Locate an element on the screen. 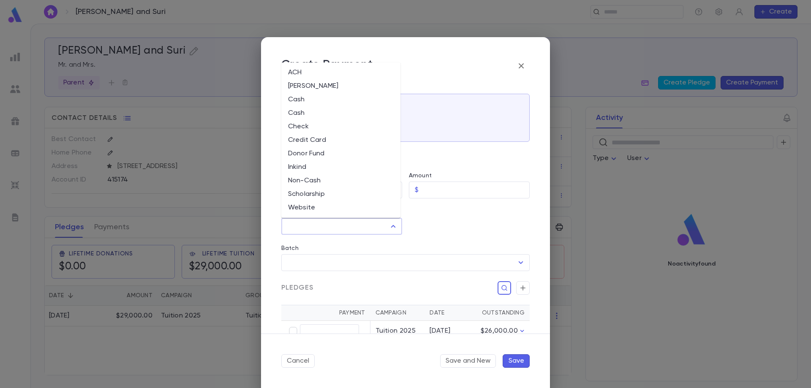  label: Amount is located at coordinates (421, 176).